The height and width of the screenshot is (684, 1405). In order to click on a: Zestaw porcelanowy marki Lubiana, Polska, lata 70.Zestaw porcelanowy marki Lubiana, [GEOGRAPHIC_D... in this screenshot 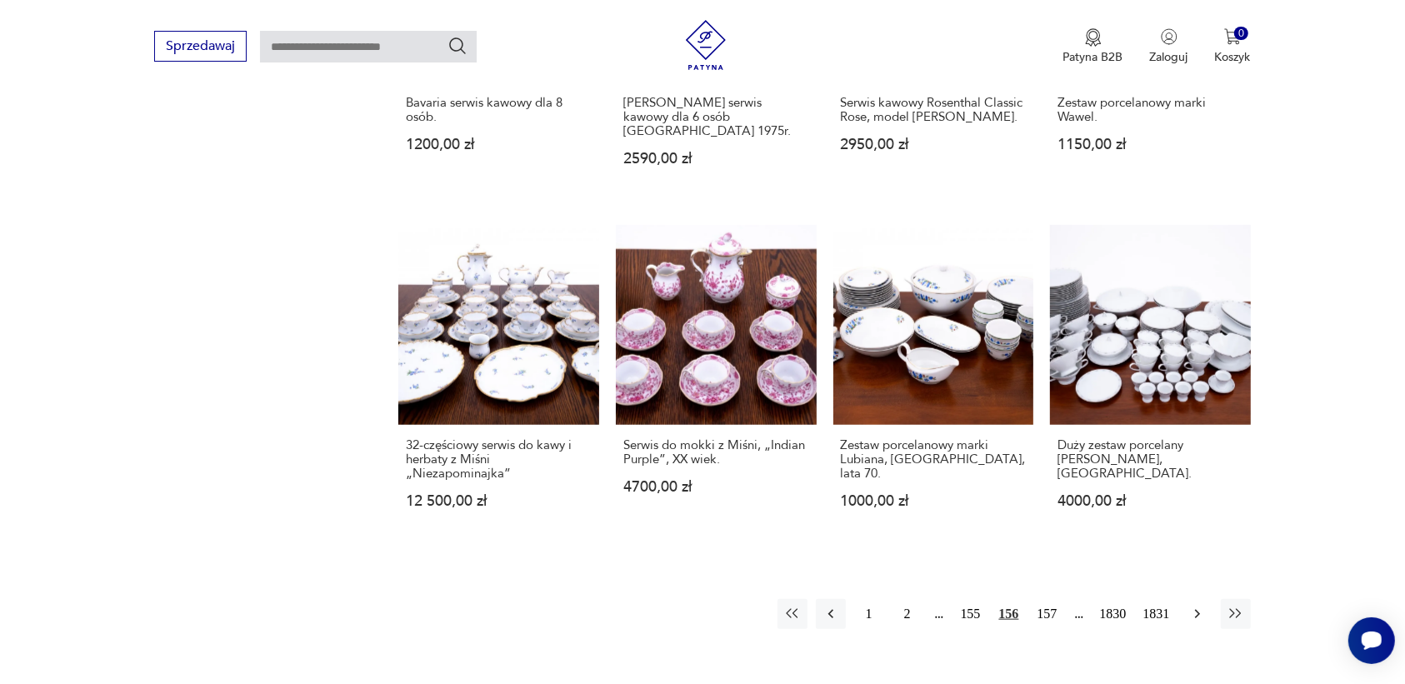, I will do `click(933, 383)`.